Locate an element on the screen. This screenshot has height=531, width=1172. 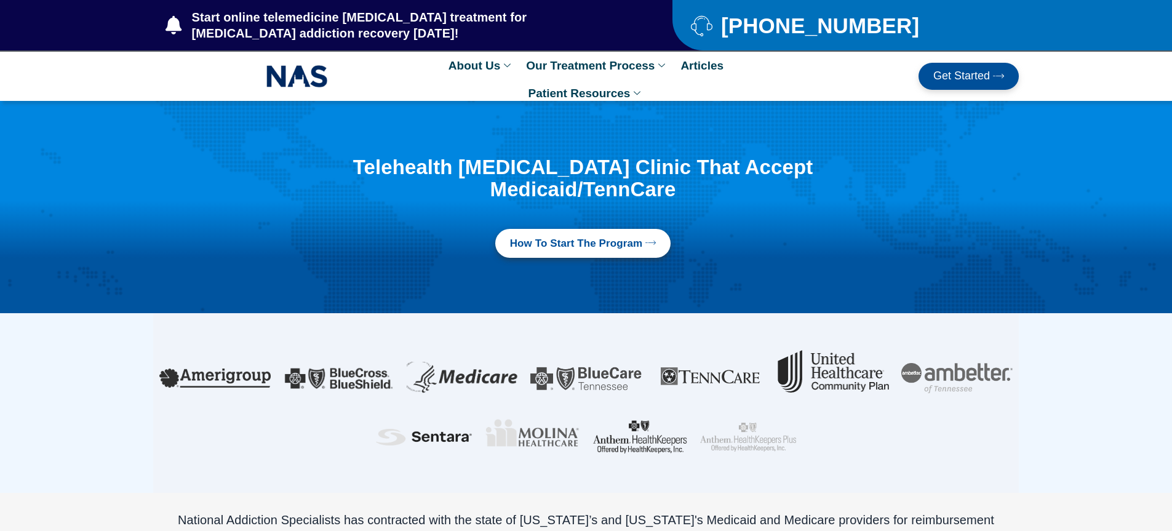
img: UHC Logo is located at coordinates (833, 371).